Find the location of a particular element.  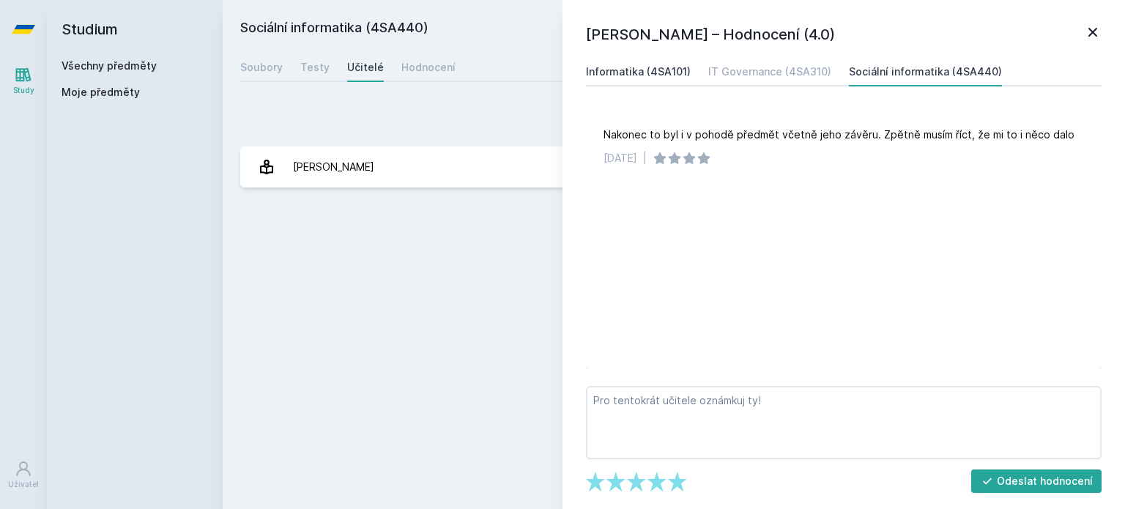

div: Testy is located at coordinates (315, 67).